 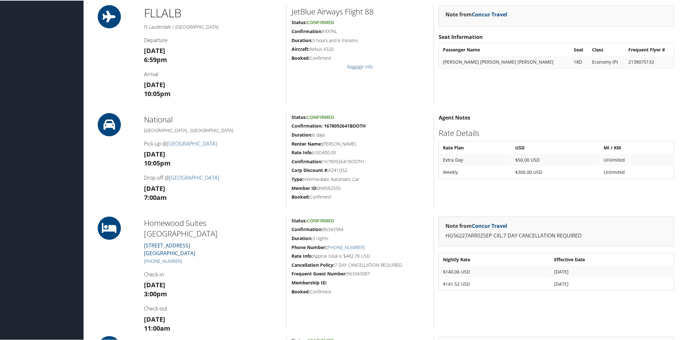 I want to click on strong: Agent Notes, so click(x=454, y=117).